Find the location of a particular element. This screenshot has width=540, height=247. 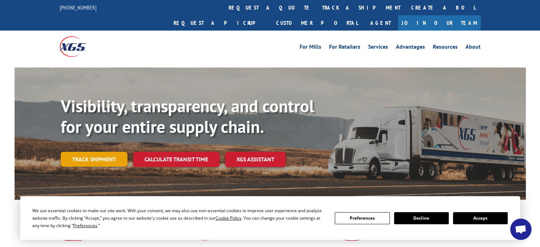

button: Decline is located at coordinates (421, 218).